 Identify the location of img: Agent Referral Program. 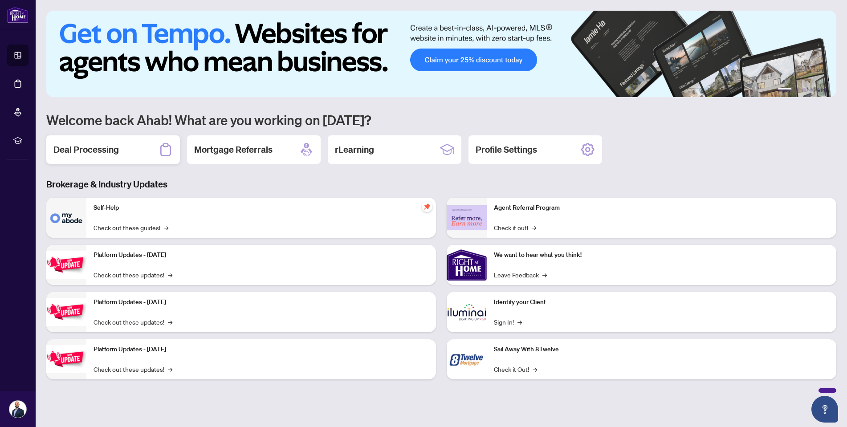
(467, 217).